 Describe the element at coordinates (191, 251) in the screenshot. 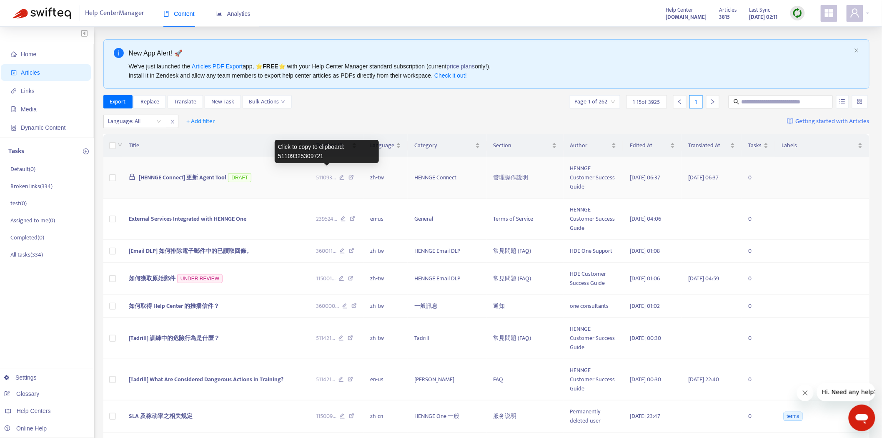

I see `span: [Email DLP] 如何排除電子郵件中的已讀取回條。` at that location.